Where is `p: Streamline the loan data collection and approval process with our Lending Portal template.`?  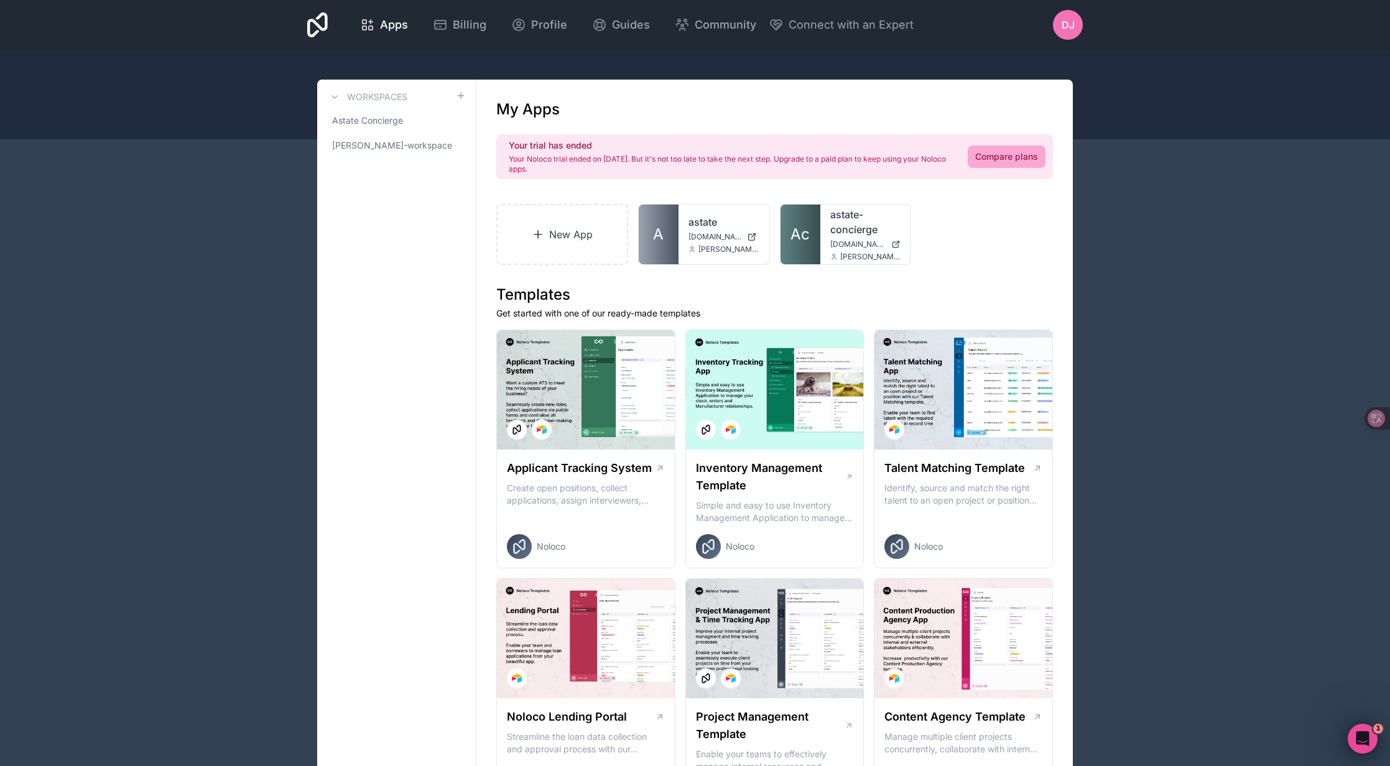 p: Streamline the loan data collection and approval process with our Lending Portal template. is located at coordinates (586, 743).